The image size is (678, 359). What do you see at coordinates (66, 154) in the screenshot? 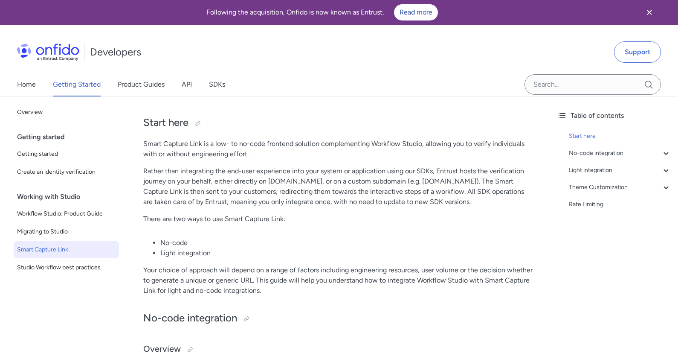
I see `a: Getting started` at bounding box center [66, 154].